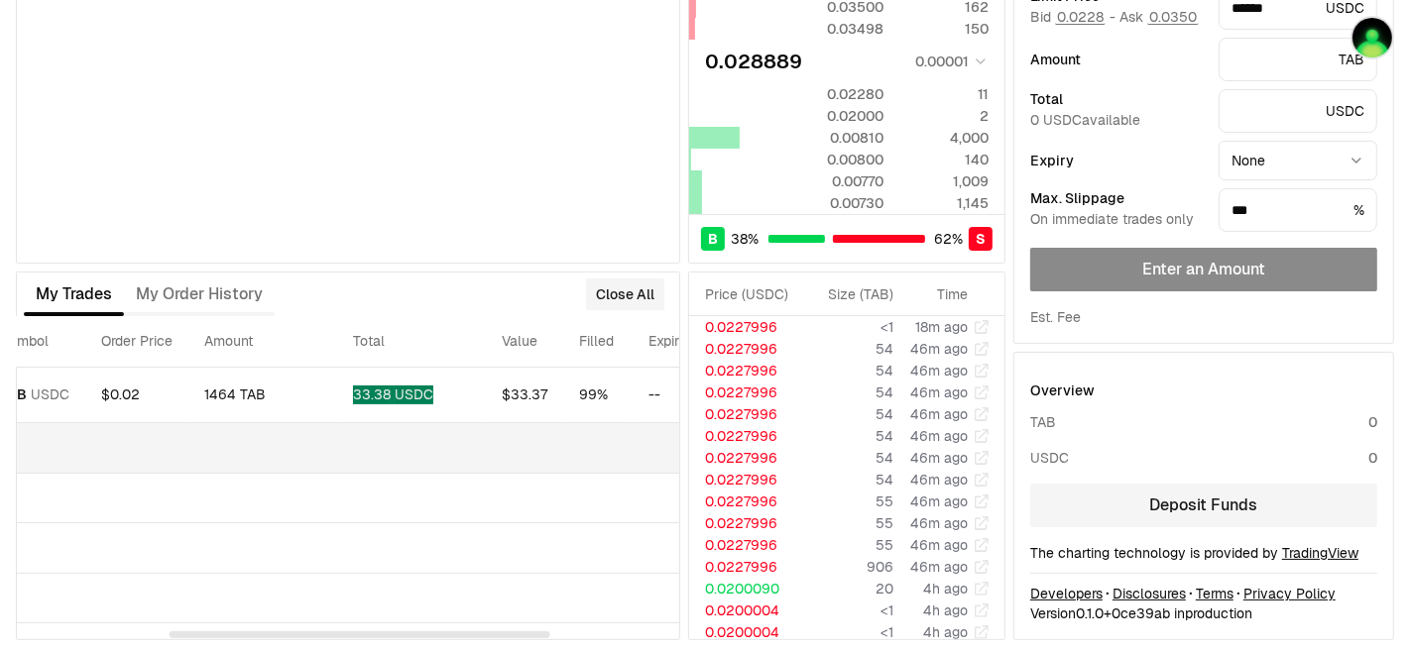  Describe the element at coordinates (944, 181) in the screenshot. I see `div: 1,009` at that location.